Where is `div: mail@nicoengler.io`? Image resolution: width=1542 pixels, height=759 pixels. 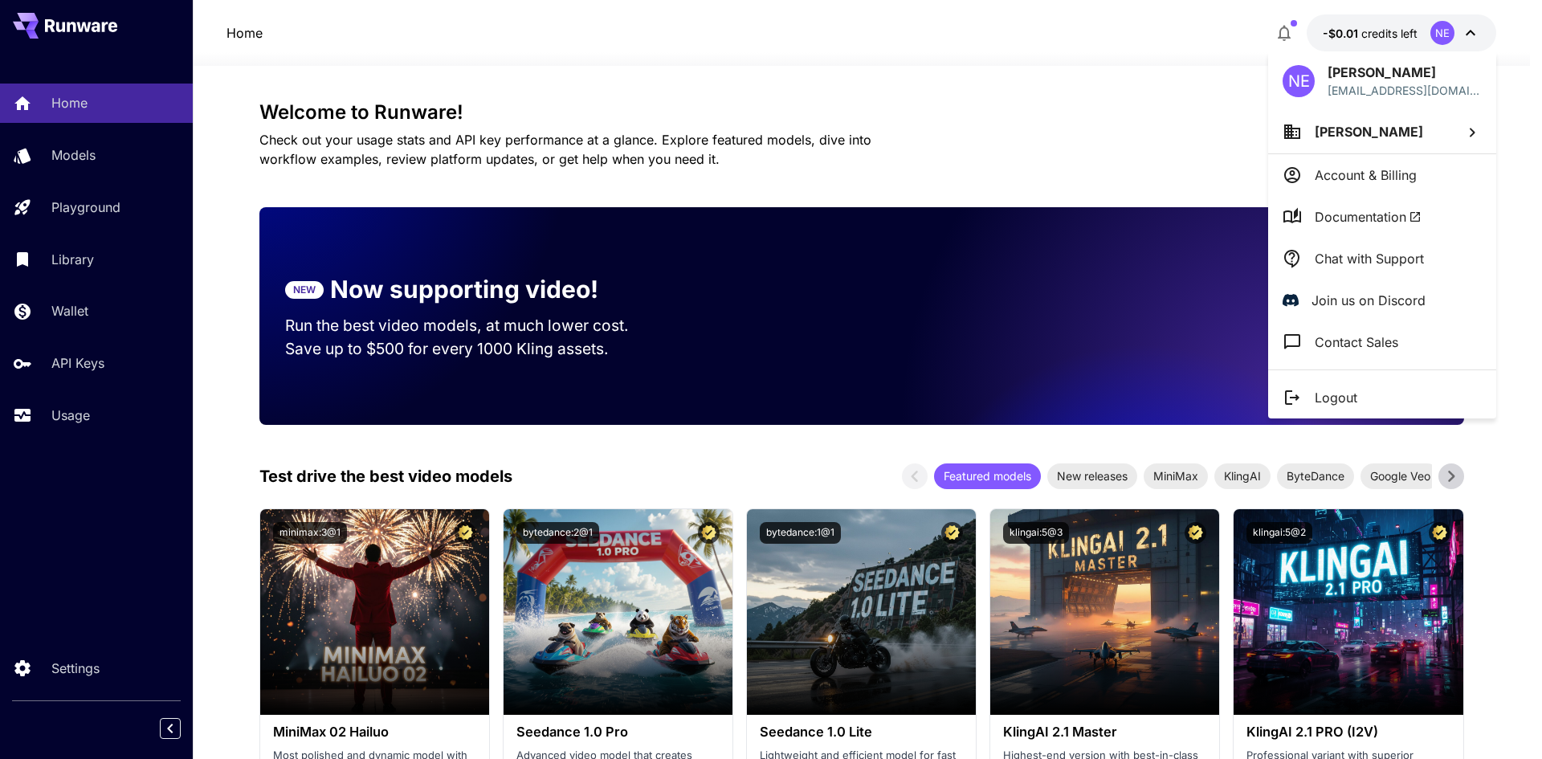 div: mail@nicoengler.io is located at coordinates (1405, 90).